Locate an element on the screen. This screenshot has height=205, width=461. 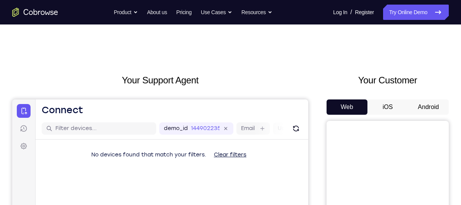
h2: Your Customer is located at coordinates (388, 80).